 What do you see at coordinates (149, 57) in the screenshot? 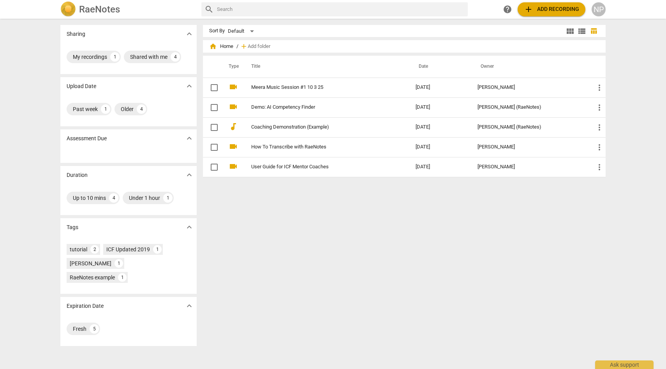
I see `div: Shared with me` at bounding box center [149, 57].